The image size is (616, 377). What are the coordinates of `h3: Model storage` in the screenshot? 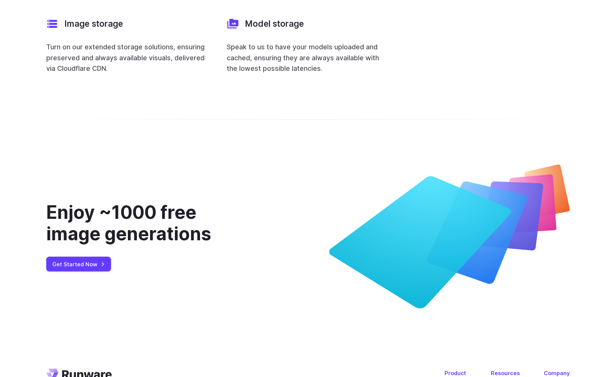 It's located at (274, 24).